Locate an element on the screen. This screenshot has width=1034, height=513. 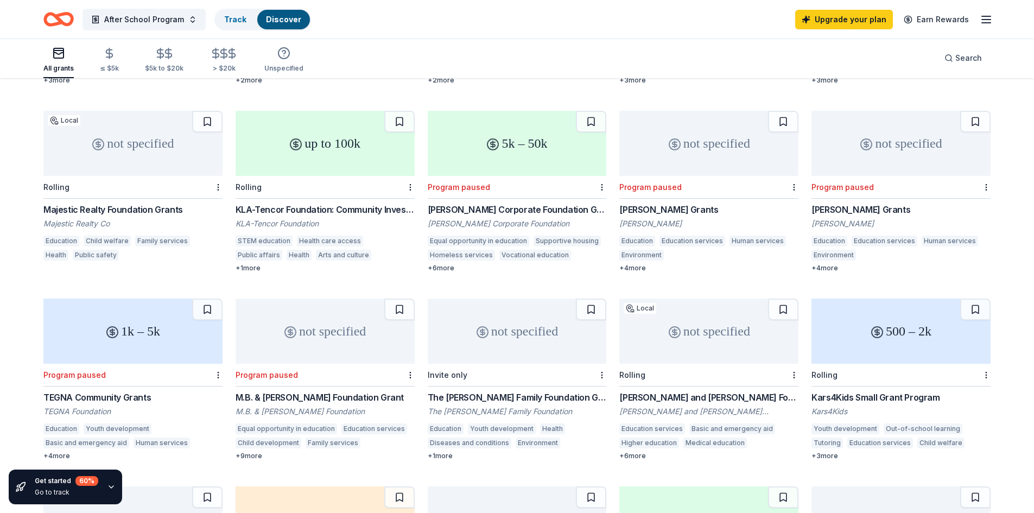
div: $5k to $20k is located at coordinates (164, 68).